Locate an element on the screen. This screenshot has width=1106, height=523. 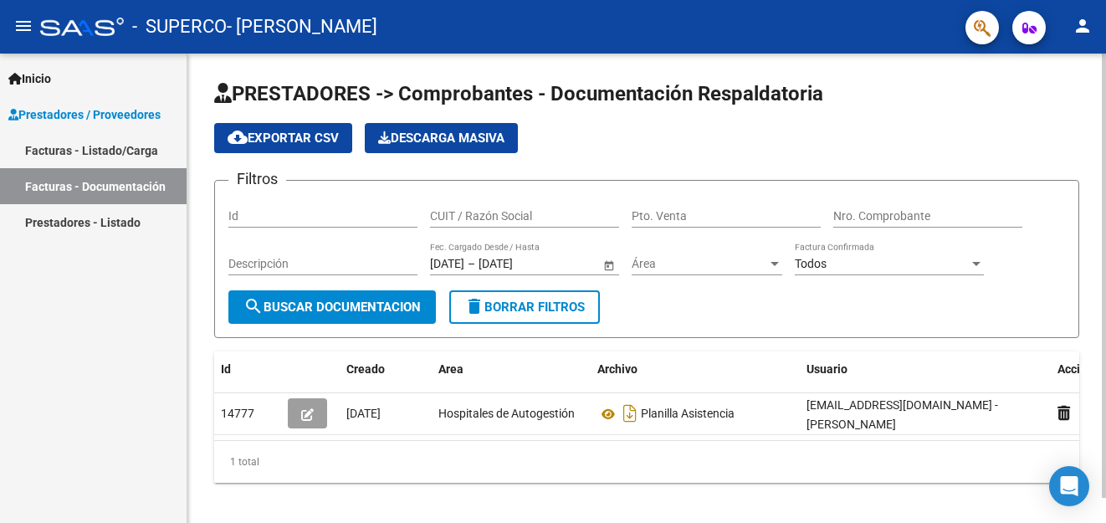
button: Exportar CSV is located at coordinates (283, 138).